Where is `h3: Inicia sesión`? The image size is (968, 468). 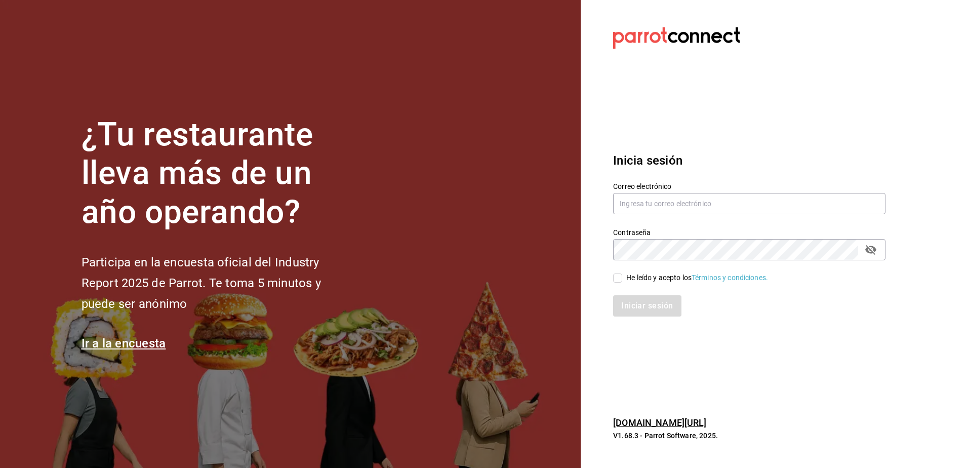 h3: Inicia sesión is located at coordinates (749, 160).